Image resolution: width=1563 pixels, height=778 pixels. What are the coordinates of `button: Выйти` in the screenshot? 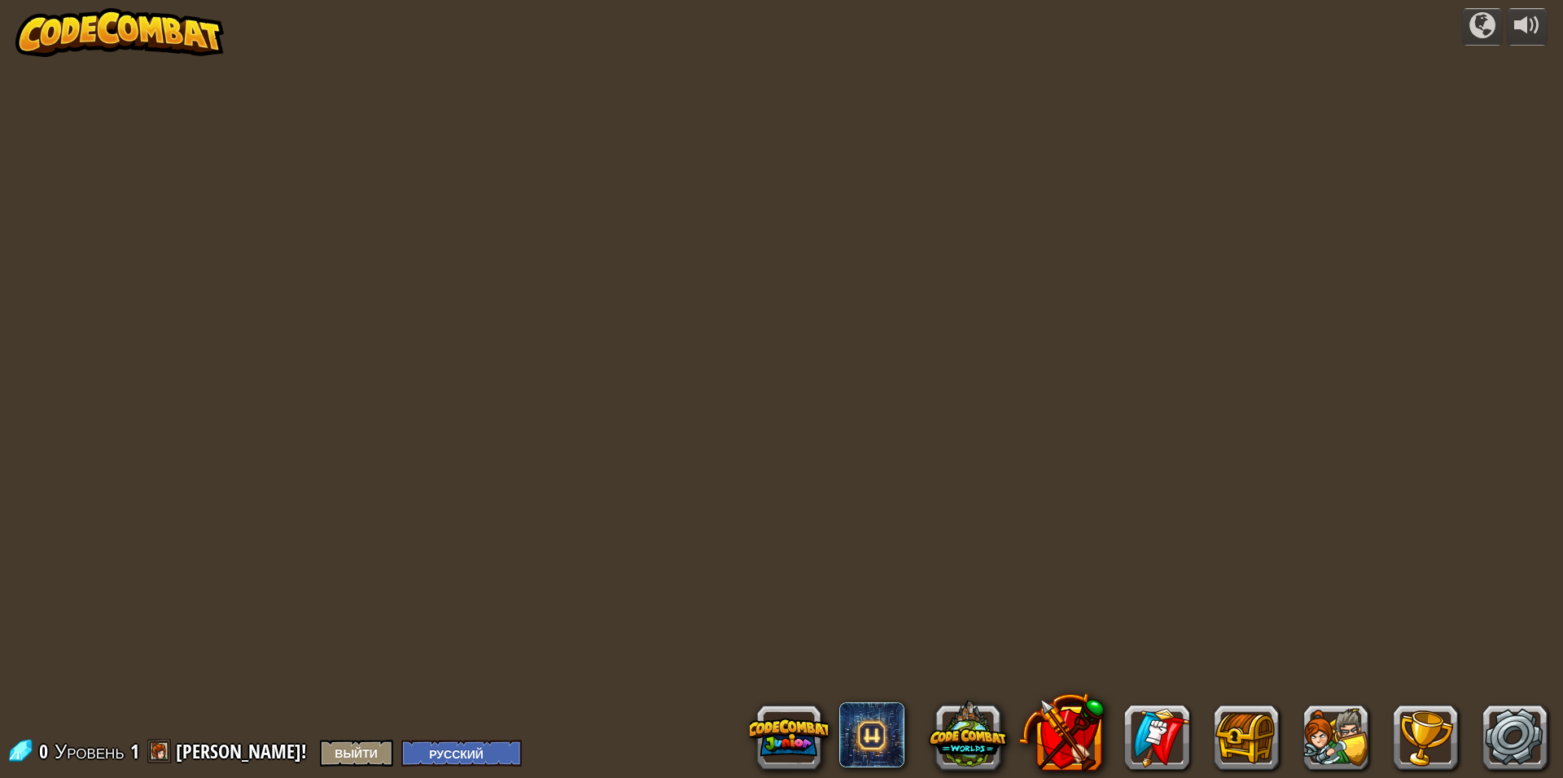 It's located at (356, 753).